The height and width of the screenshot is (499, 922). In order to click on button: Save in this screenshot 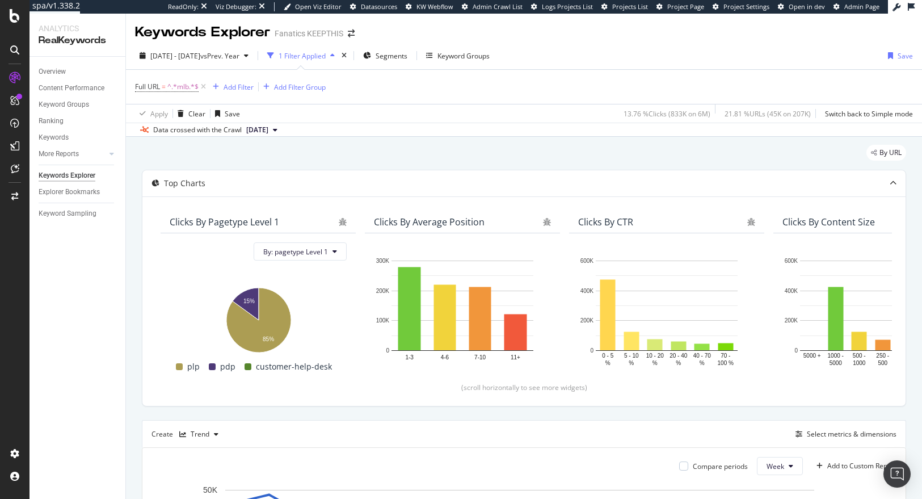, I will do `click(898, 56)`.